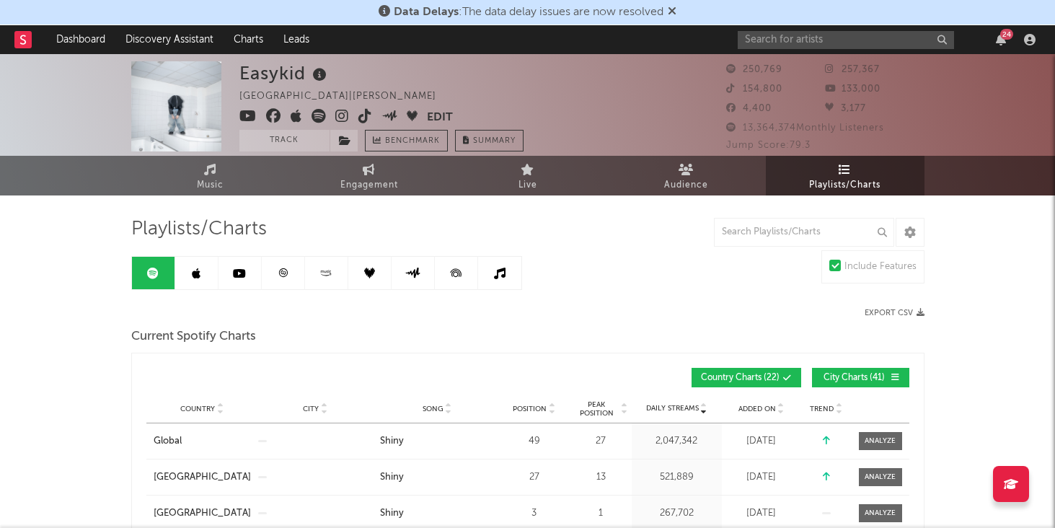 This screenshot has height=528, width=1055. I want to click on div: Include Features, so click(881, 267).